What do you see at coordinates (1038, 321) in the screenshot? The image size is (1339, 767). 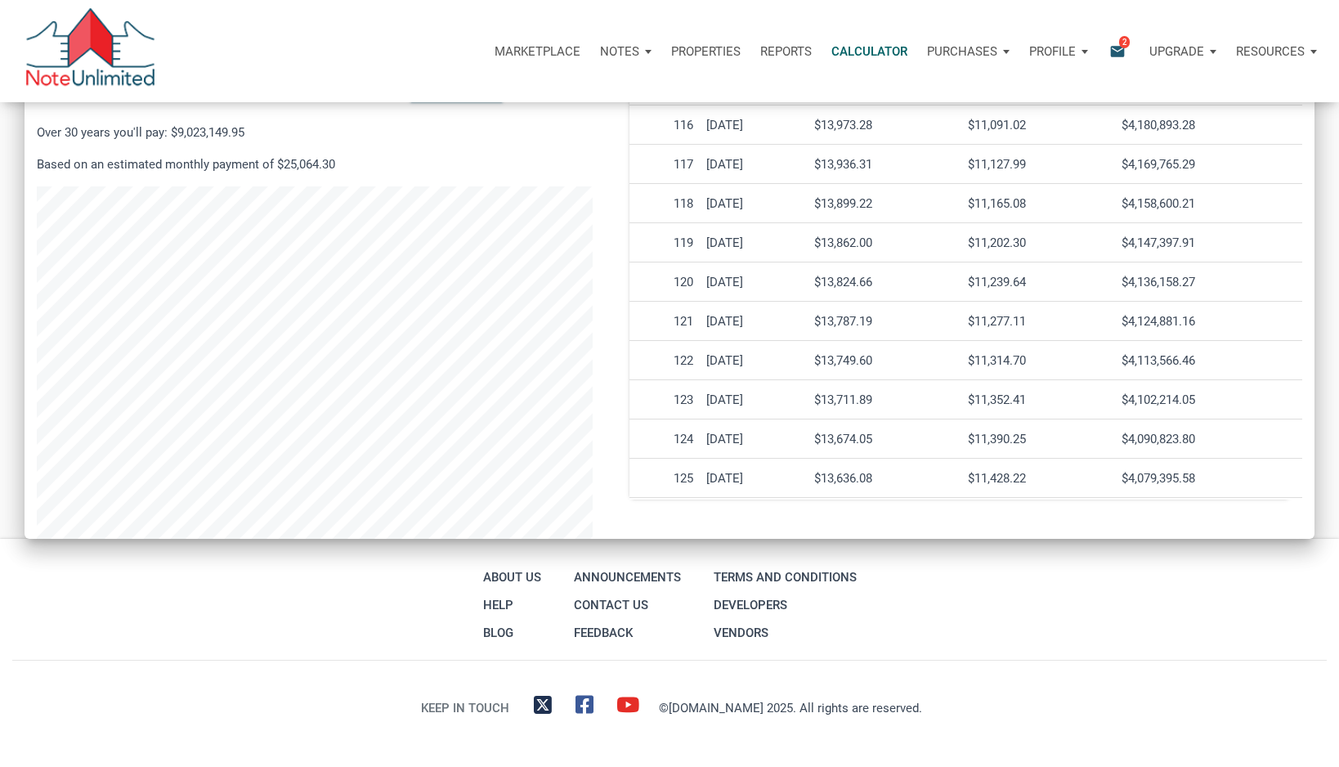 I see `div: $11,277.11` at bounding box center [1038, 321].